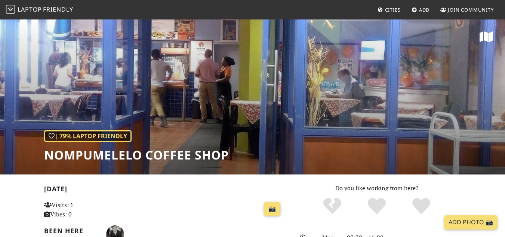 The height and width of the screenshot is (237, 505). Describe the element at coordinates (137, 155) in the screenshot. I see `h1: Nompumelelo Coffee Shop` at that location.